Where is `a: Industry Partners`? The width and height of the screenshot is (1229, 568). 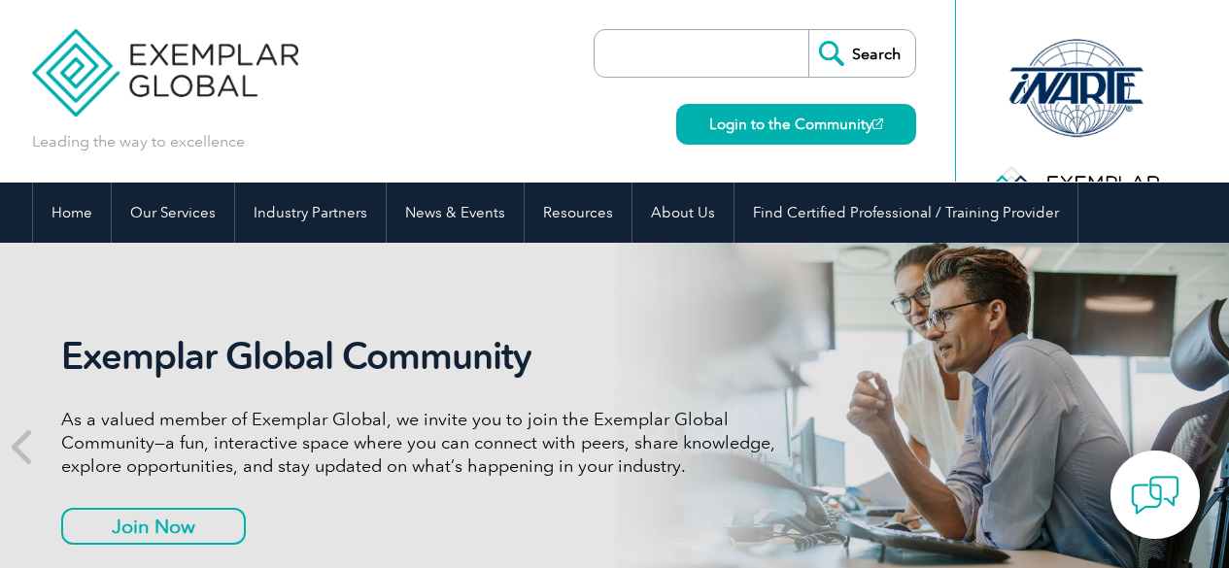
a: Industry Partners is located at coordinates (310, 213).